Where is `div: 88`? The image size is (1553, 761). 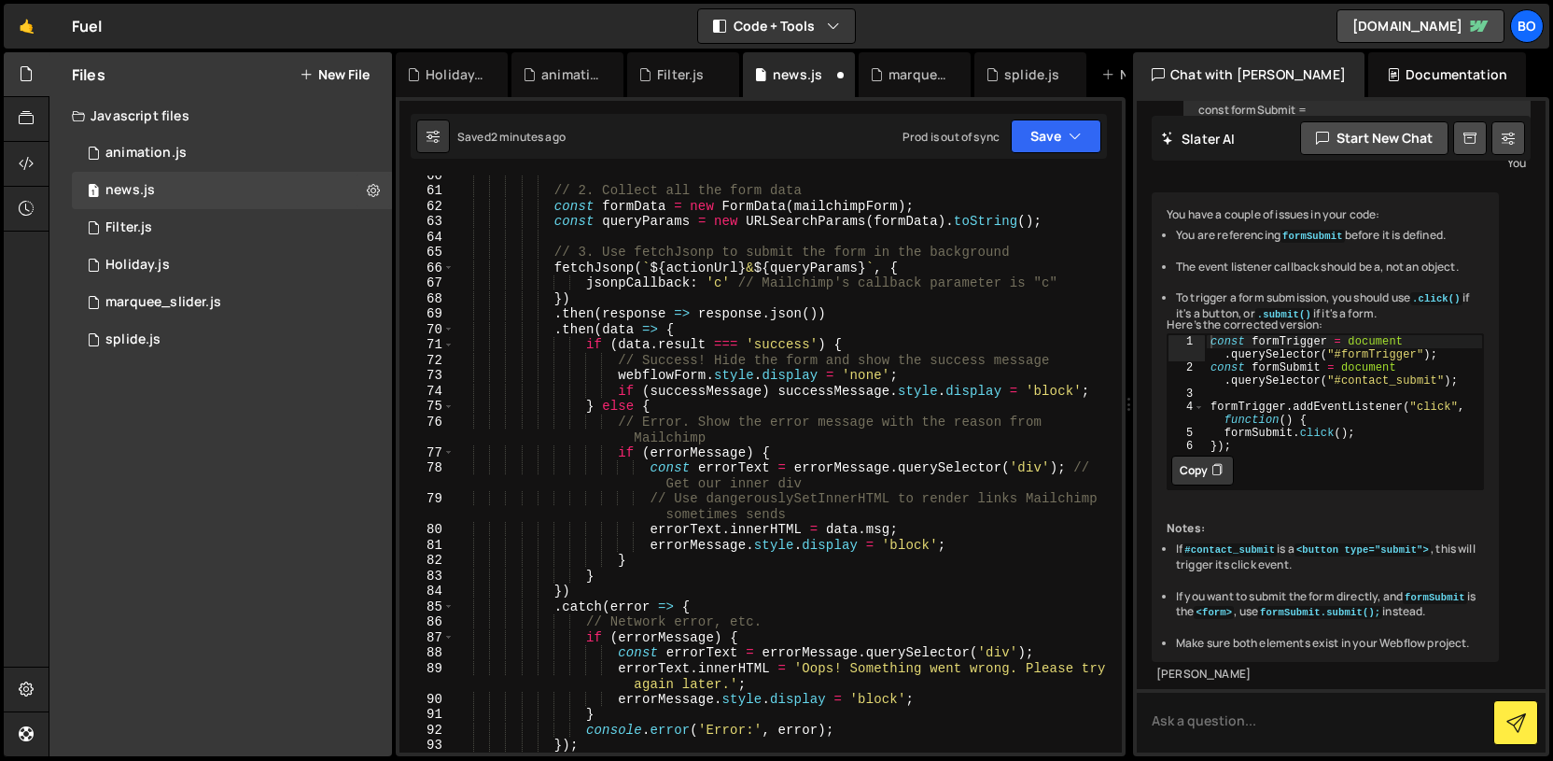
div: 88 is located at coordinates (427, 652).